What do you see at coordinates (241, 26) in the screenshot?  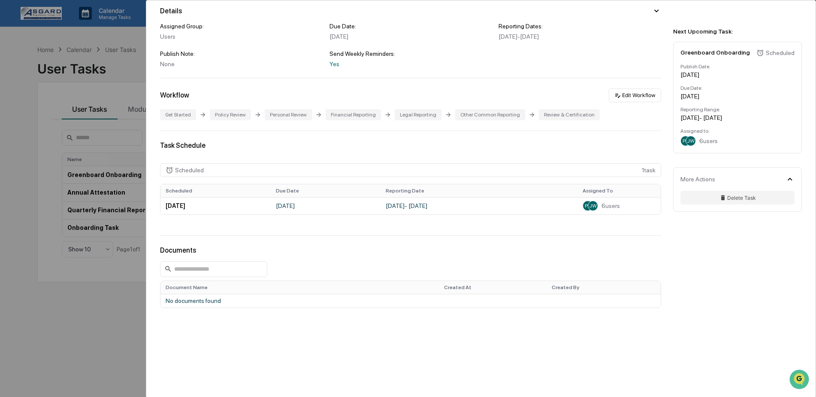 I see `div: Assigned Group:` at bounding box center [241, 26].